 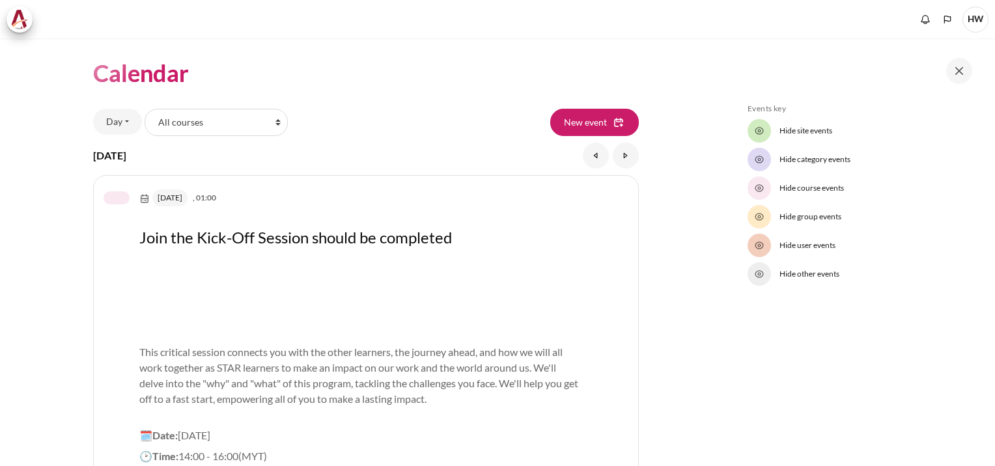 I want to click on span: Day, so click(x=114, y=121).